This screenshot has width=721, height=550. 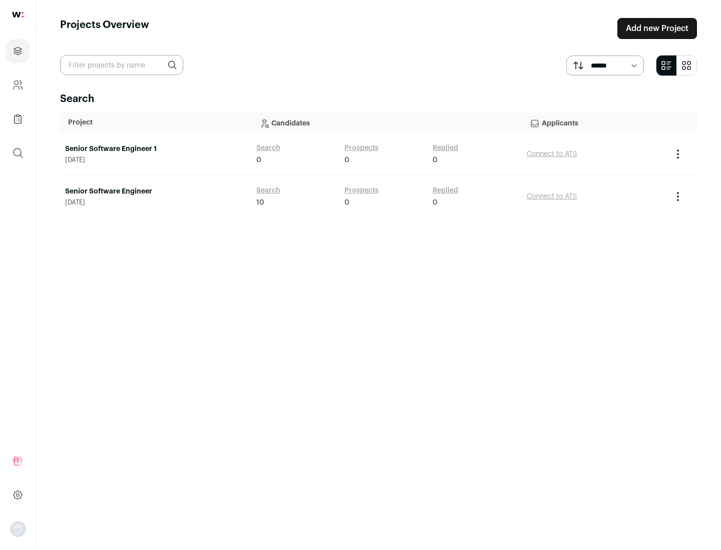 What do you see at coordinates (105, 29) in the screenshot?
I see `h1: Projects Overview` at bounding box center [105, 29].